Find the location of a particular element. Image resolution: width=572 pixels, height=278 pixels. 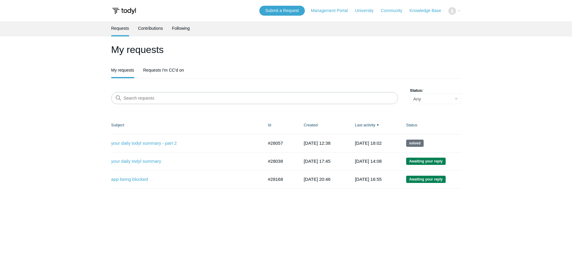

a: Knowledge Base is located at coordinates (428, 11).